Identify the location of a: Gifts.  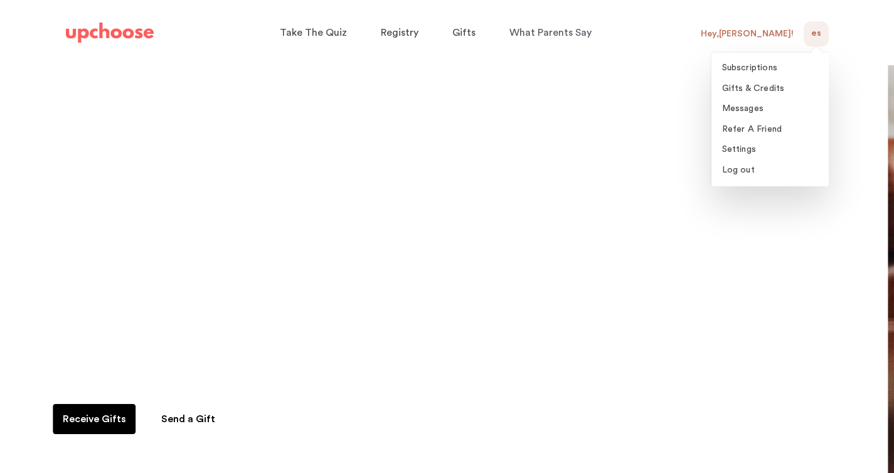
(465, 33).